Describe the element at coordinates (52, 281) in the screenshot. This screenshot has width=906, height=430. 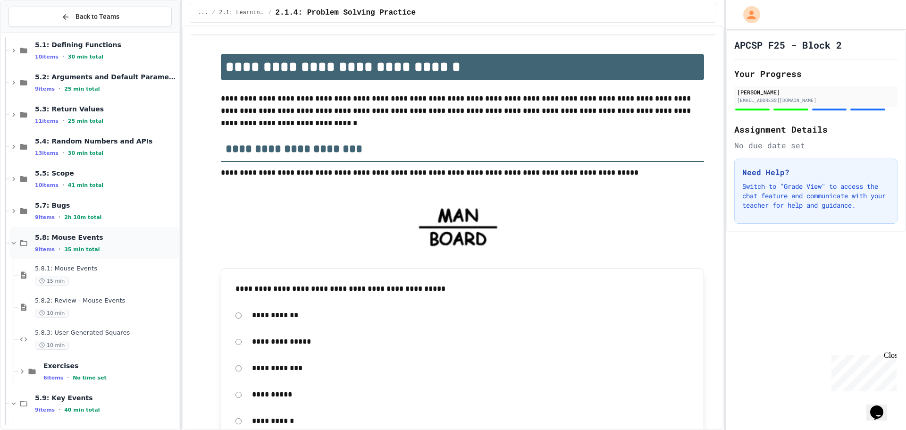
I see `span: 15 min` at that location.